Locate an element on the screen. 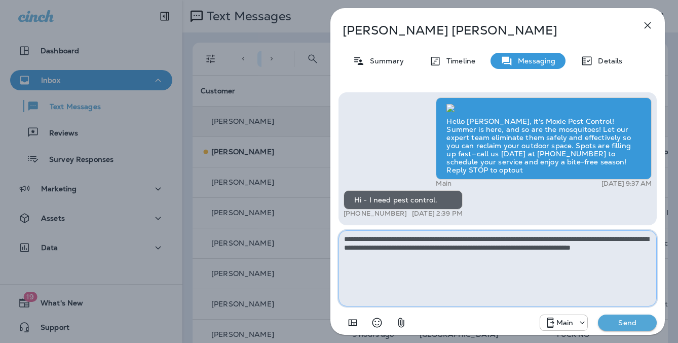 Image resolution: width=678 pixels, height=343 pixels. div: +1 (817) 482-3792 is located at coordinates (564, 322).